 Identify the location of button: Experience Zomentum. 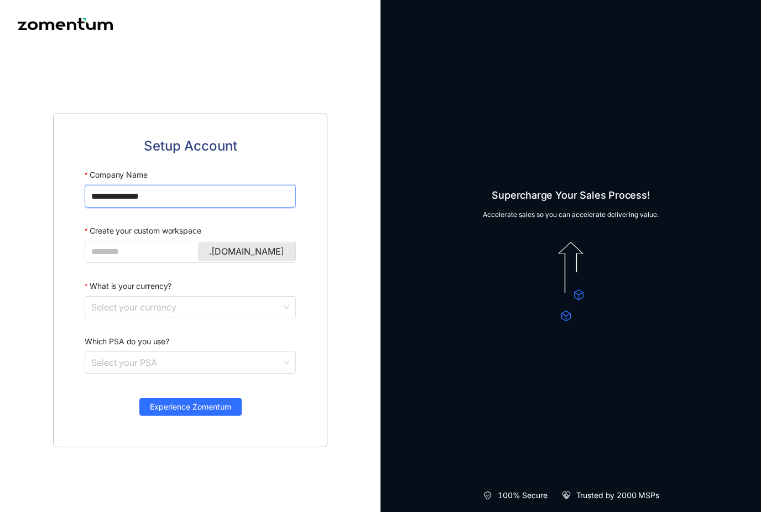
(190, 407).